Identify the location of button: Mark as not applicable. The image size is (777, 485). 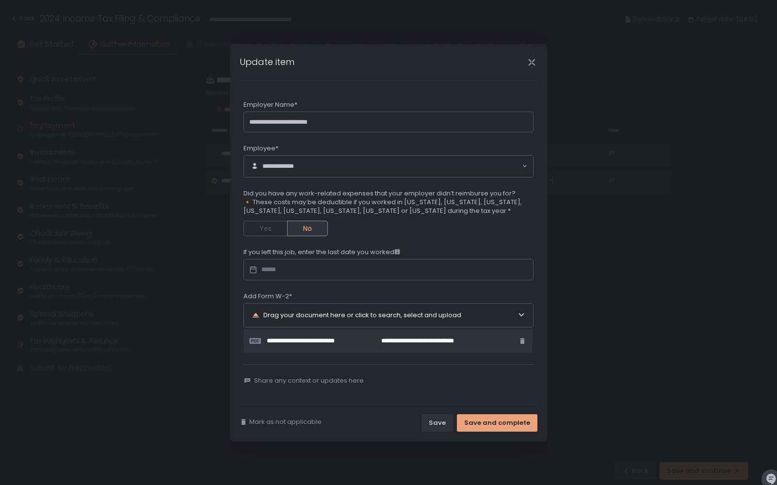
(281, 422).